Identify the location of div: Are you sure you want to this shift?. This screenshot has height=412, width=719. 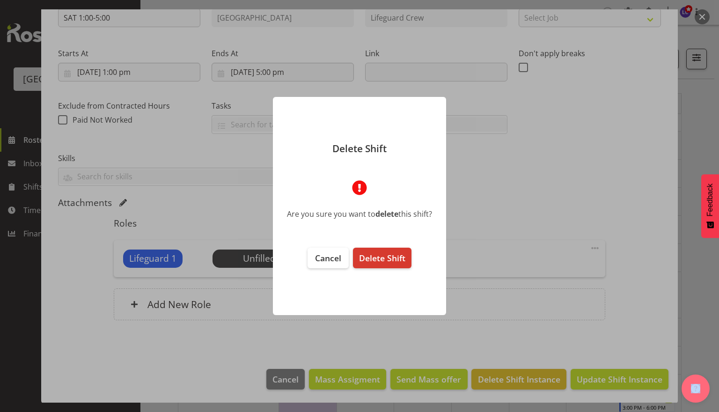
(360, 214).